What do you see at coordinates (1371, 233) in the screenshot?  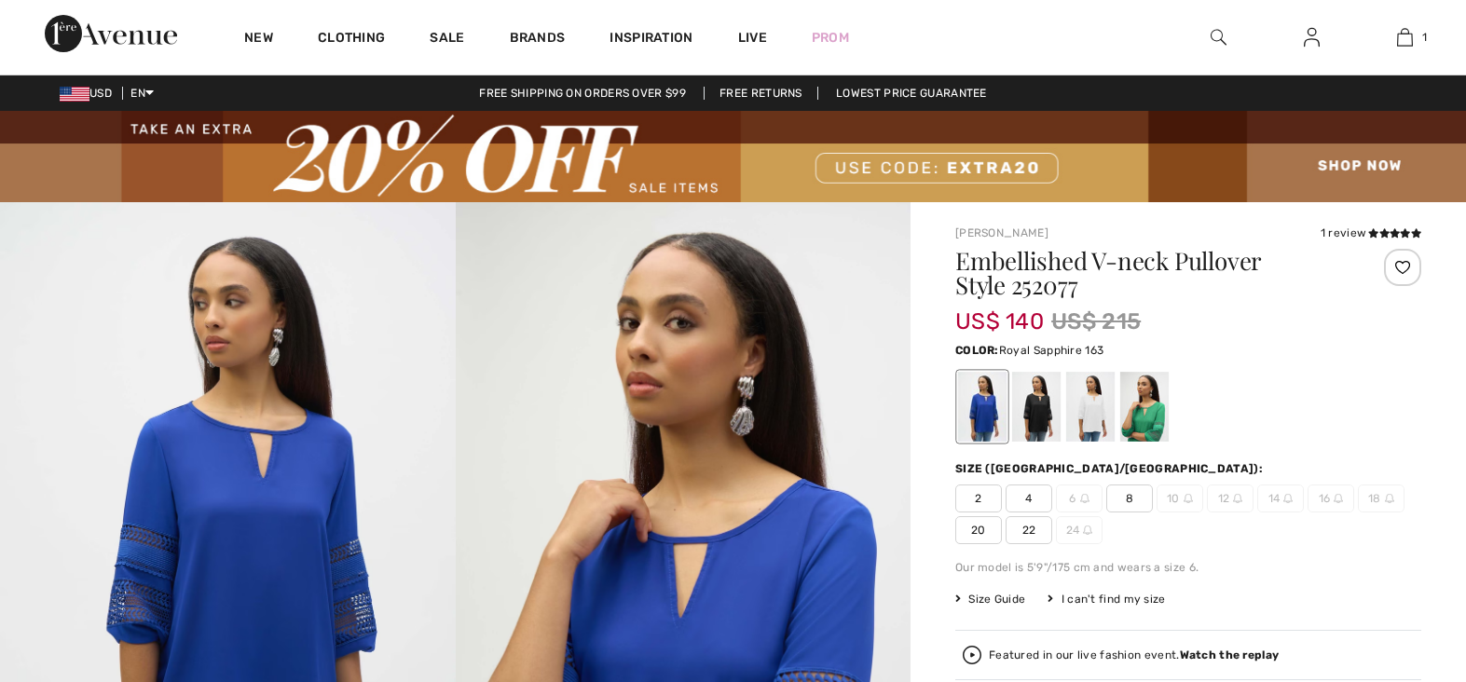 I see `div: 1 review` at bounding box center [1371, 233].